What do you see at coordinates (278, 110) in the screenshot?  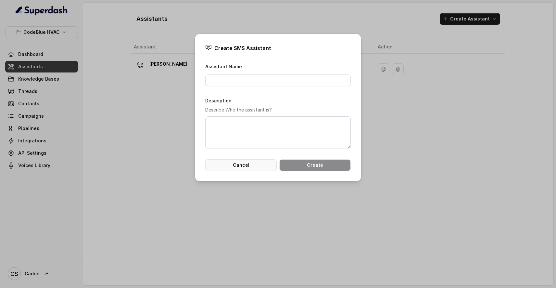 I see `p: Describe Who the assistant is?` at bounding box center [278, 110].